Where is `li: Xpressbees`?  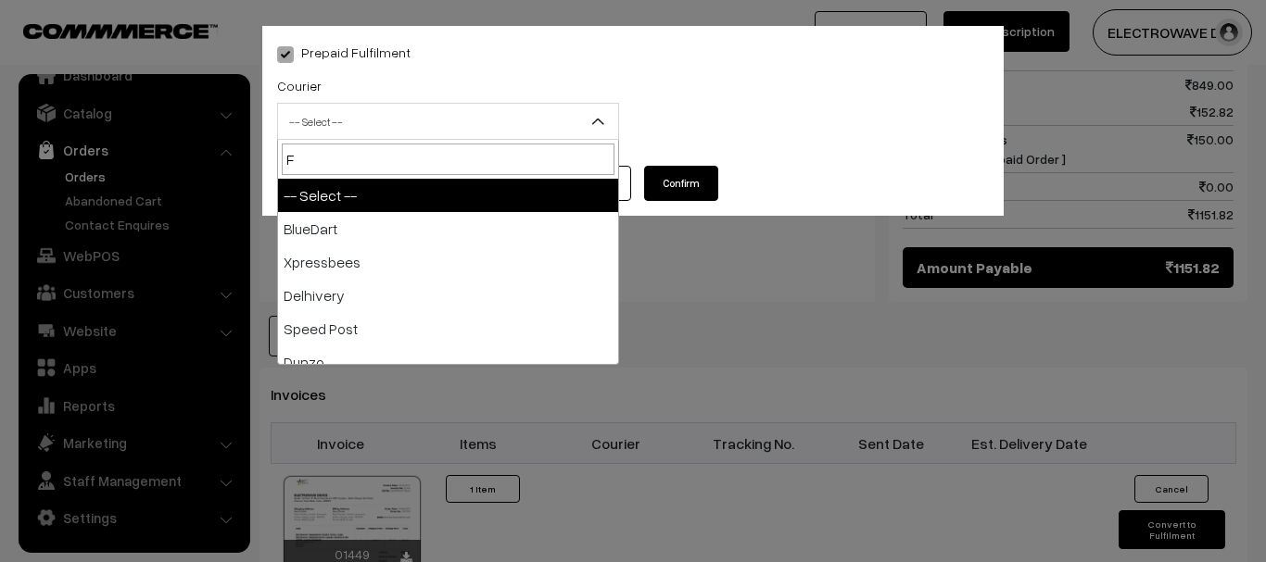
li: Xpressbees is located at coordinates (448, 262).